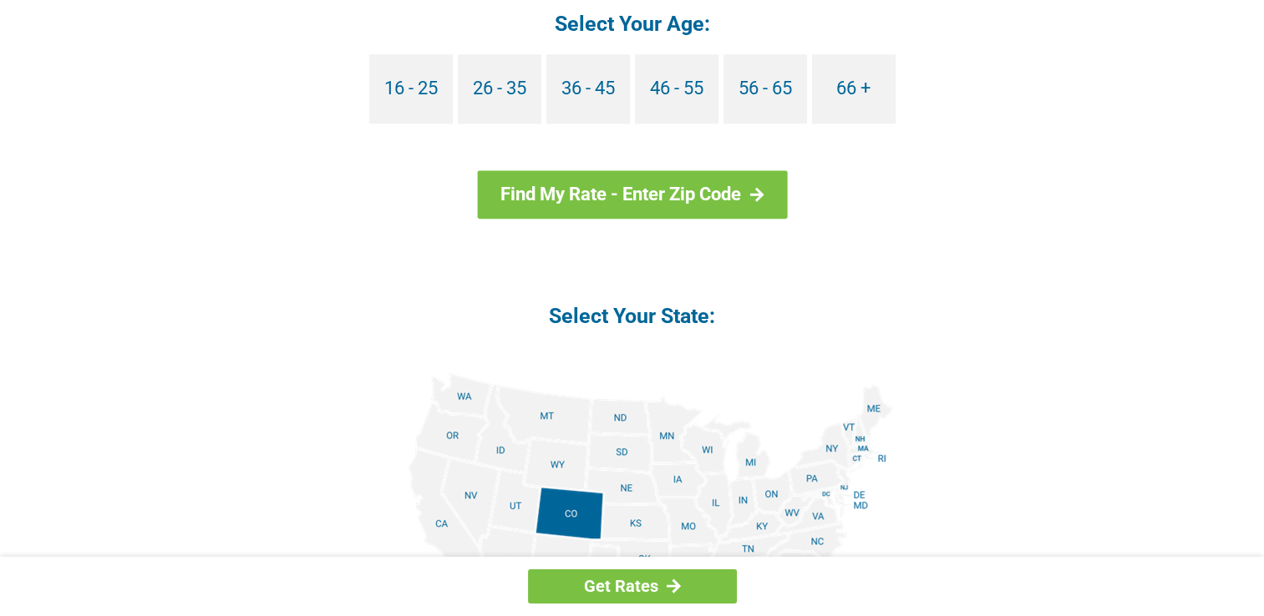  I want to click on a: 56 - 65, so click(765, 89).